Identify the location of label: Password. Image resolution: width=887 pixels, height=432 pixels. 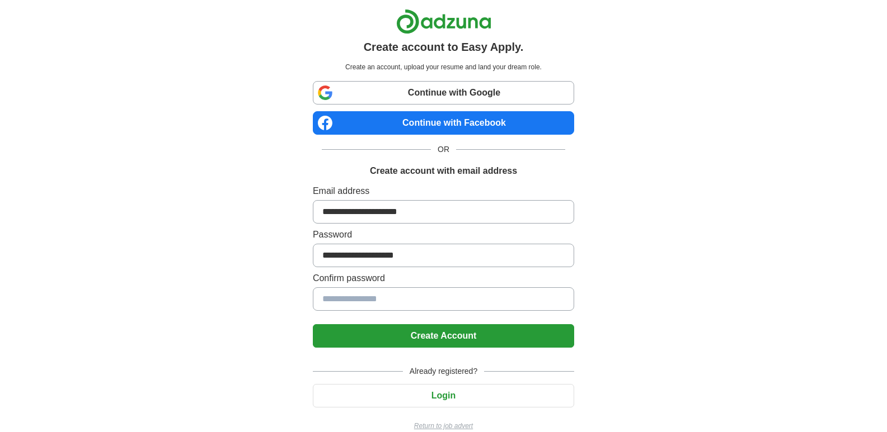
(443, 235).